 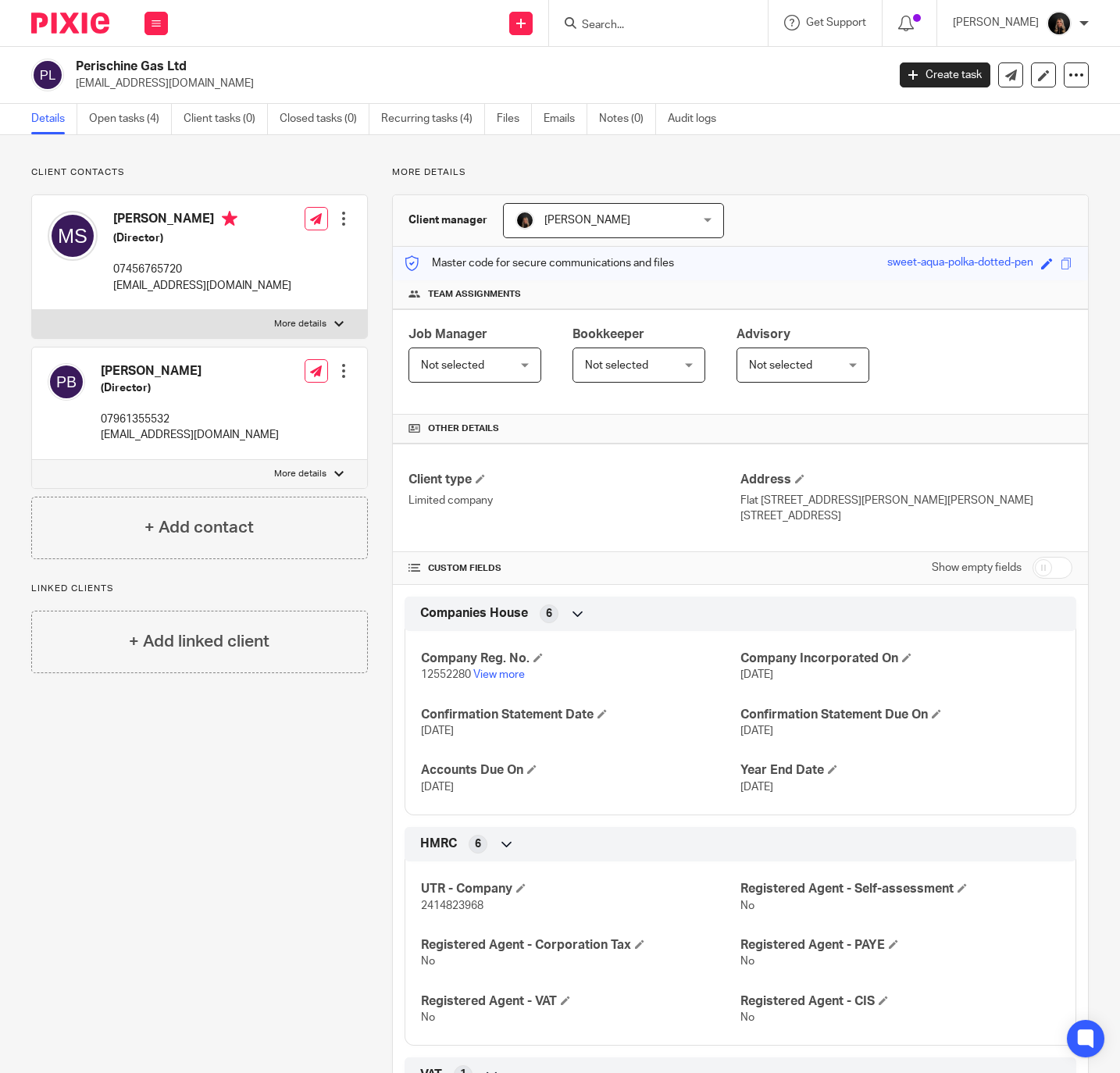 I want to click on h4: Year End Date, so click(x=900, y=770).